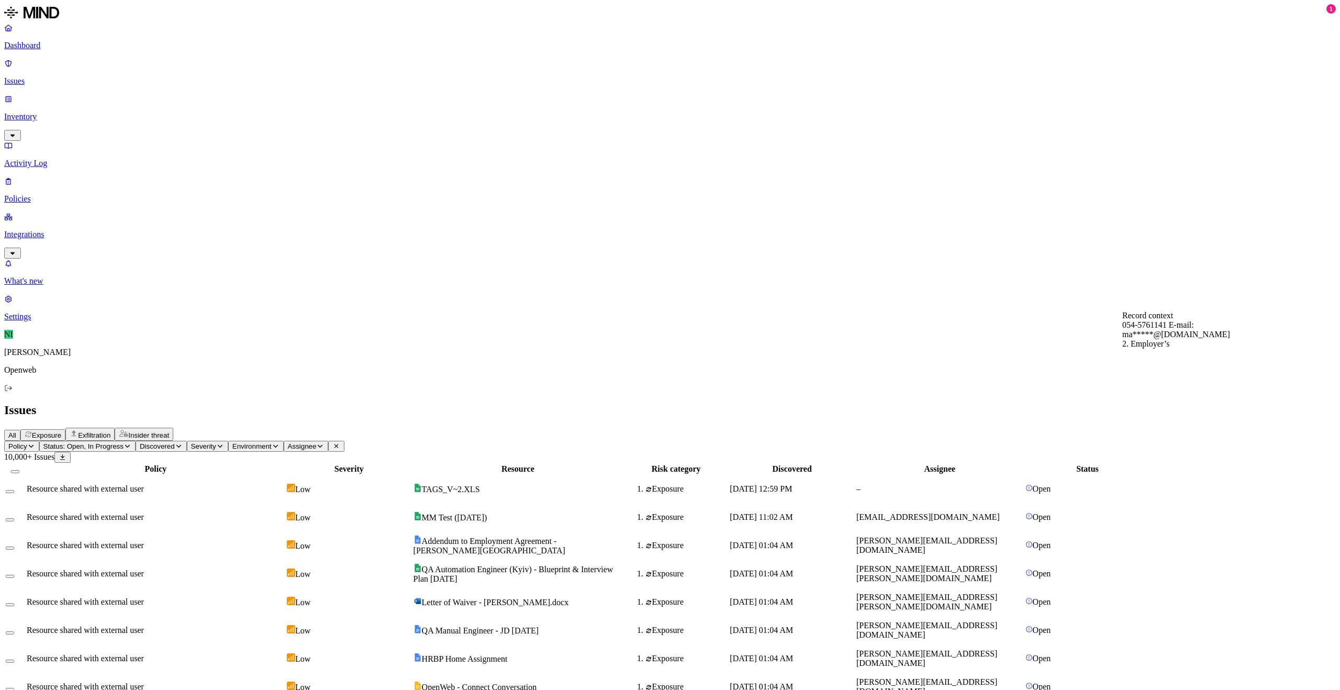 The width and height of the screenshot is (1340, 690). What do you see at coordinates (18, 446) in the screenshot?
I see `span: Policy` at bounding box center [18, 446].